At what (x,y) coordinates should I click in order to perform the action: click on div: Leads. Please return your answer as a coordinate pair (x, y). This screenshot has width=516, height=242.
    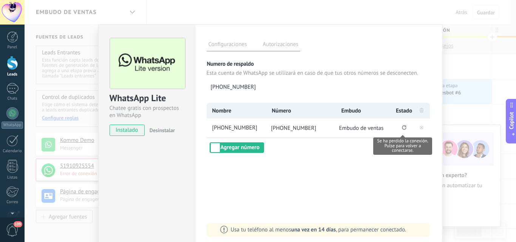
    Looking at the image, I should click on (12, 74).